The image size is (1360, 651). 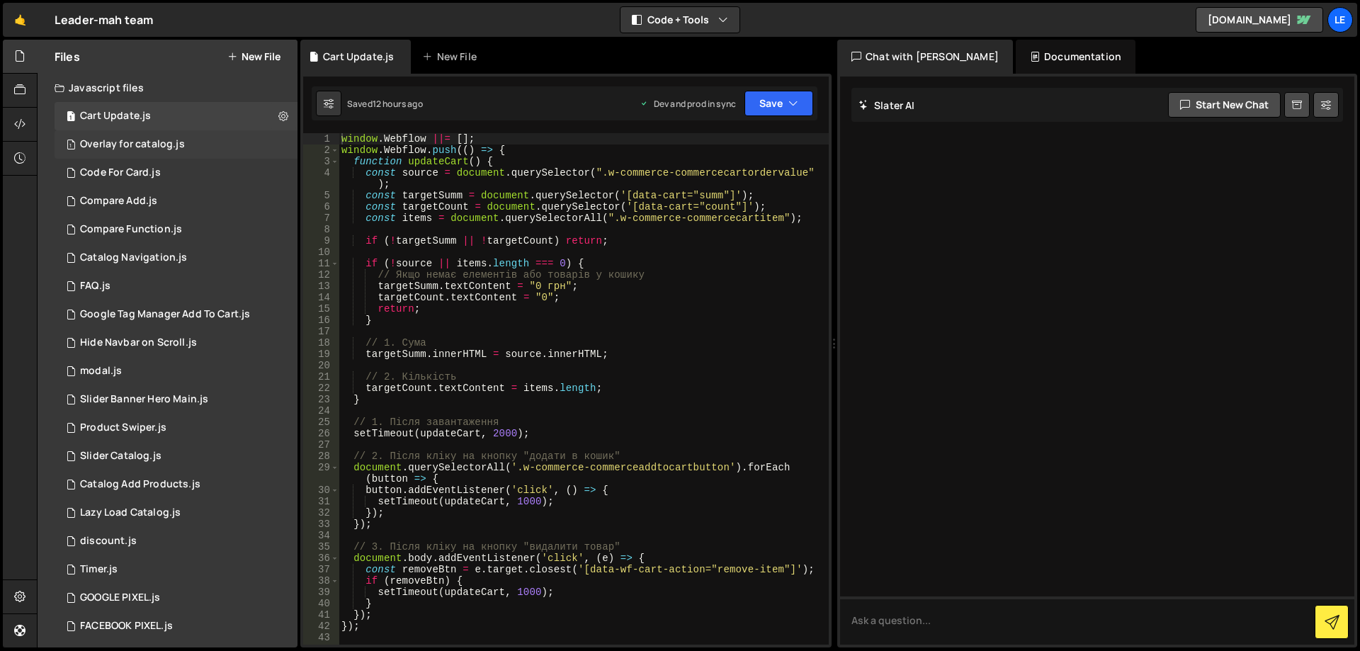 I want to click on div: FACEBOOK PIXEL.js, so click(x=126, y=626).